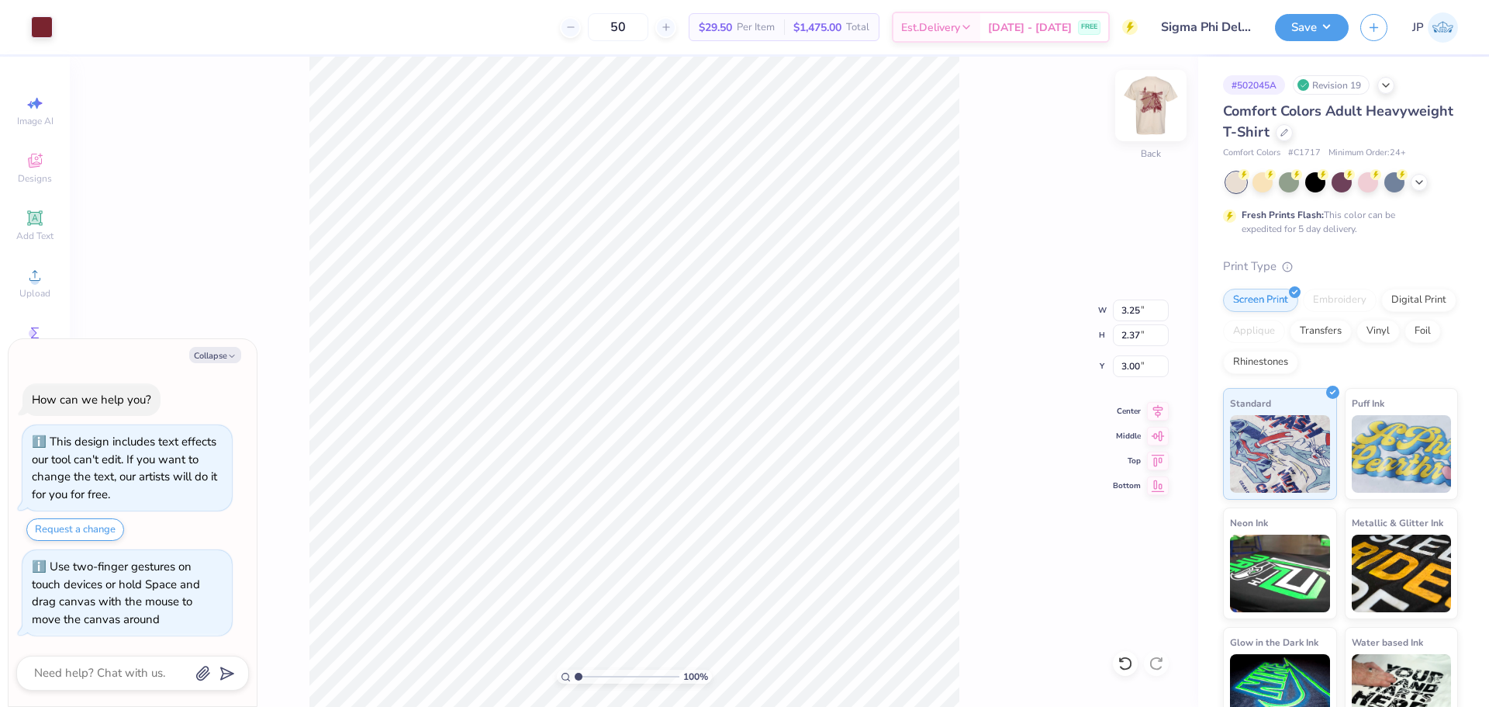 This screenshot has height=707, width=1489. What do you see at coordinates (35, 293) in the screenshot?
I see `span: Upload` at bounding box center [35, 293].